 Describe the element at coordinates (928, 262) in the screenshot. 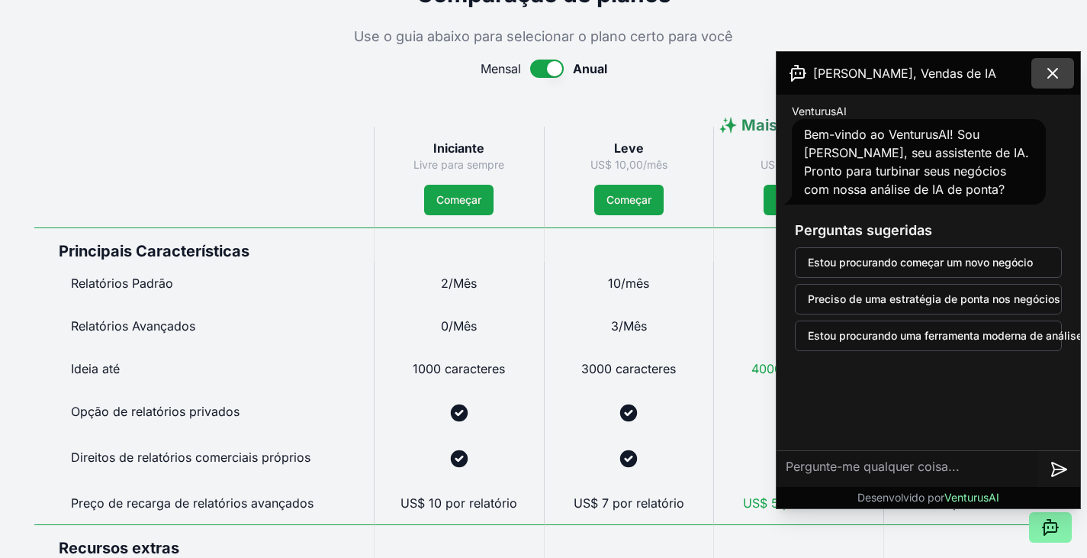

I see `button: Estou procurando começar um novo negócio` at that location.